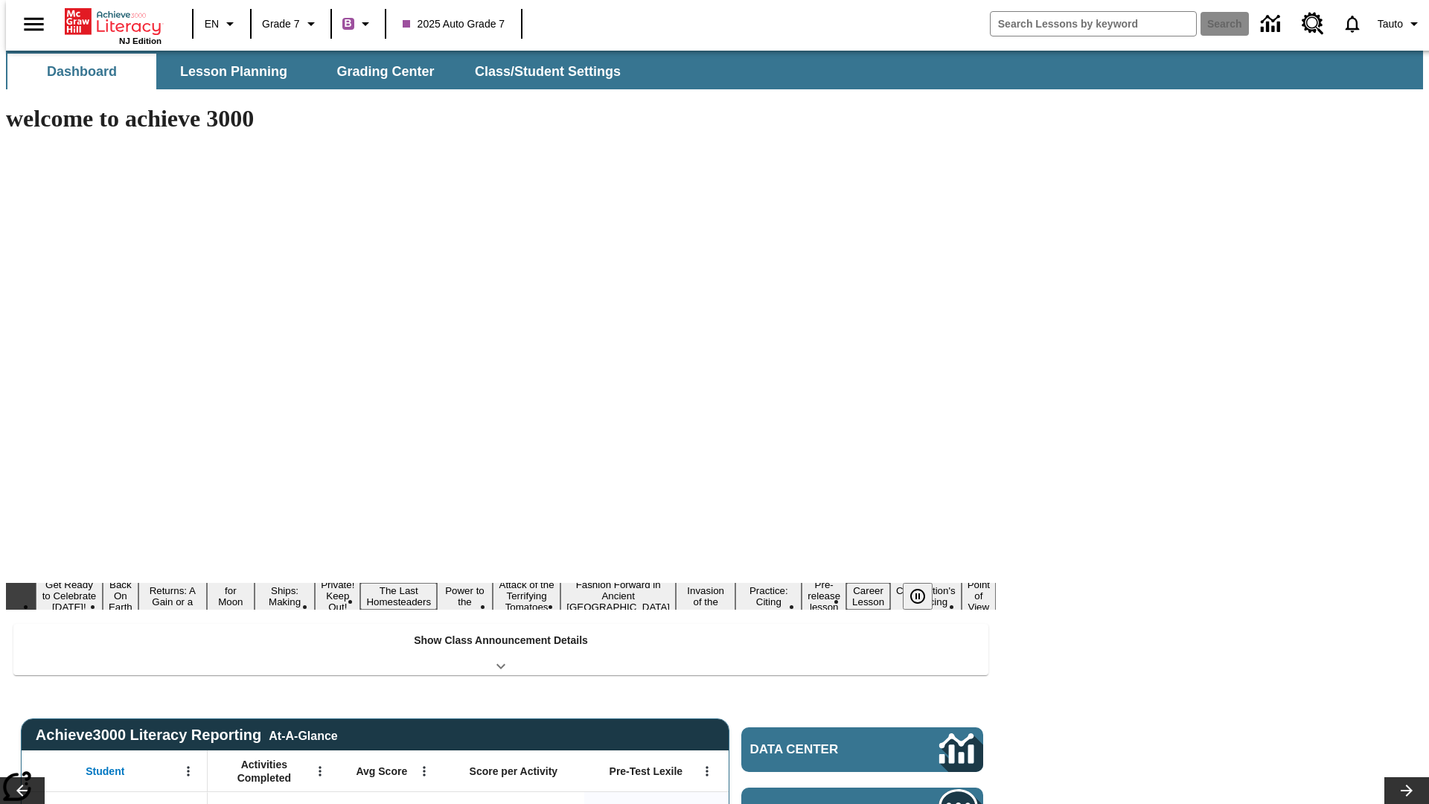  What do you see at coordinates (514, 771) in the screenshot?
I see `span: Score per Activity` at bounding box center [514, 771].